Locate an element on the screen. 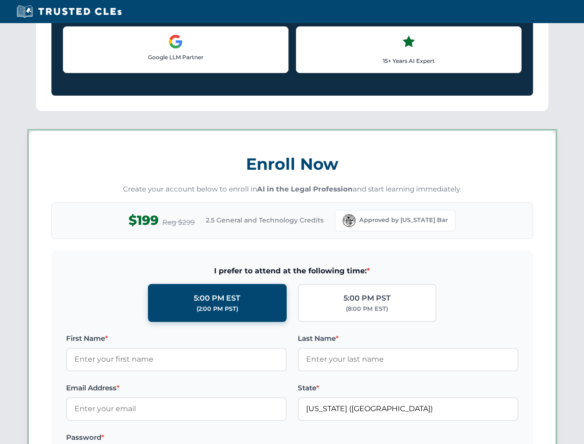 This screenshot has height=444, width=584. div: (2:00 PM PST) is located at coordinates (217, 309).